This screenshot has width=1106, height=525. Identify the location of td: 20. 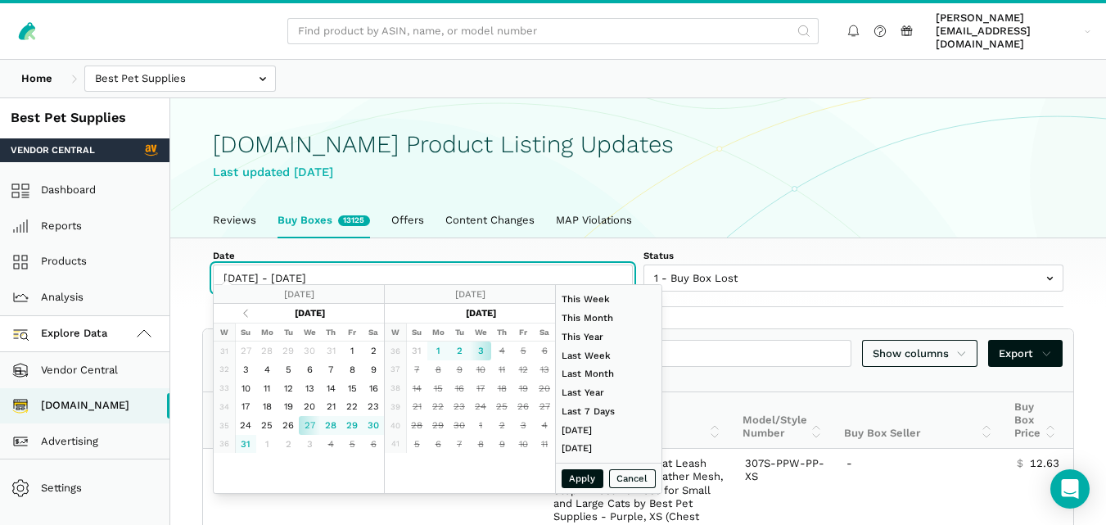
(545, 387).